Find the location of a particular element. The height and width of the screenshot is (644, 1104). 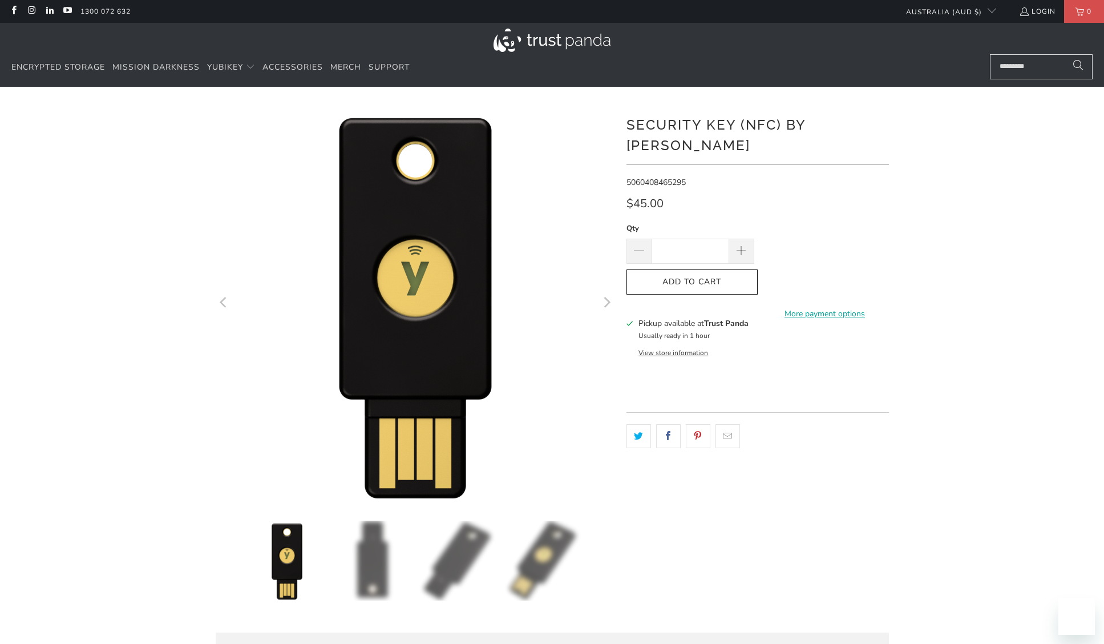

a: Security Key (NFC) by Yubico - Trust Panda is located at coordinates (416, 304).